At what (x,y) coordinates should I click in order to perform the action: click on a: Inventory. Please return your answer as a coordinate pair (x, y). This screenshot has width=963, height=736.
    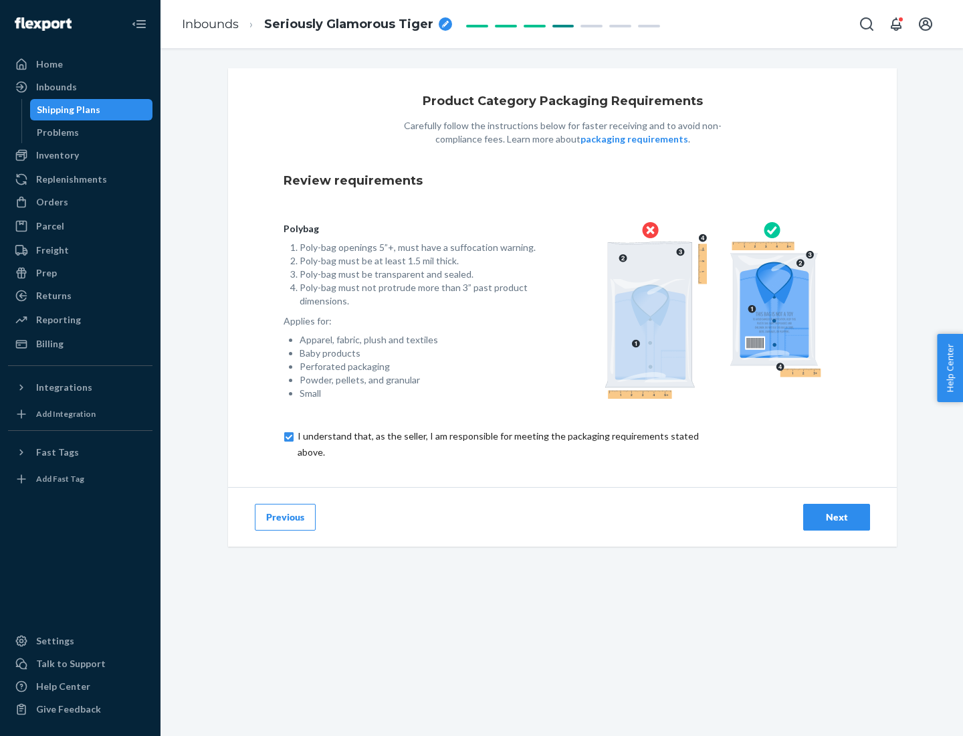
    Looking at the image, I should click on (80, 155).